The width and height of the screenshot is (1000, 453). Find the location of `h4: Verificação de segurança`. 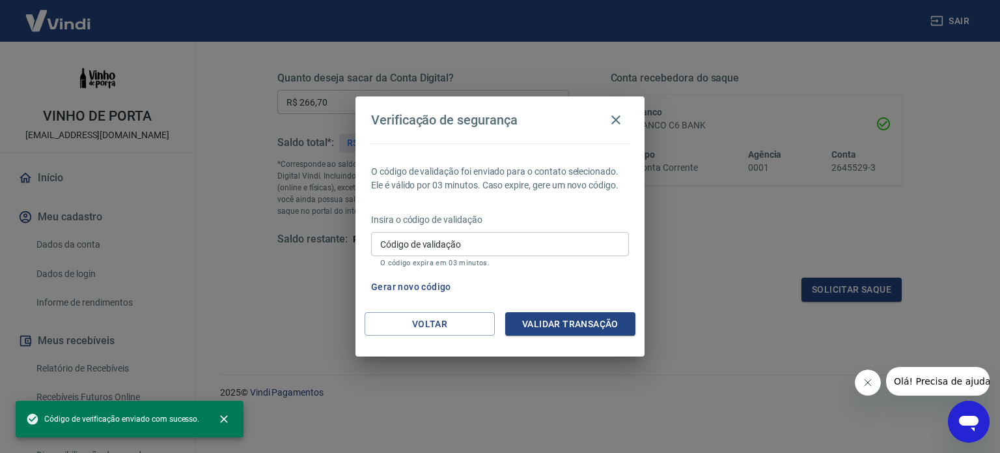

h4: Verificação de segurança is located at coordinates (444, 120).